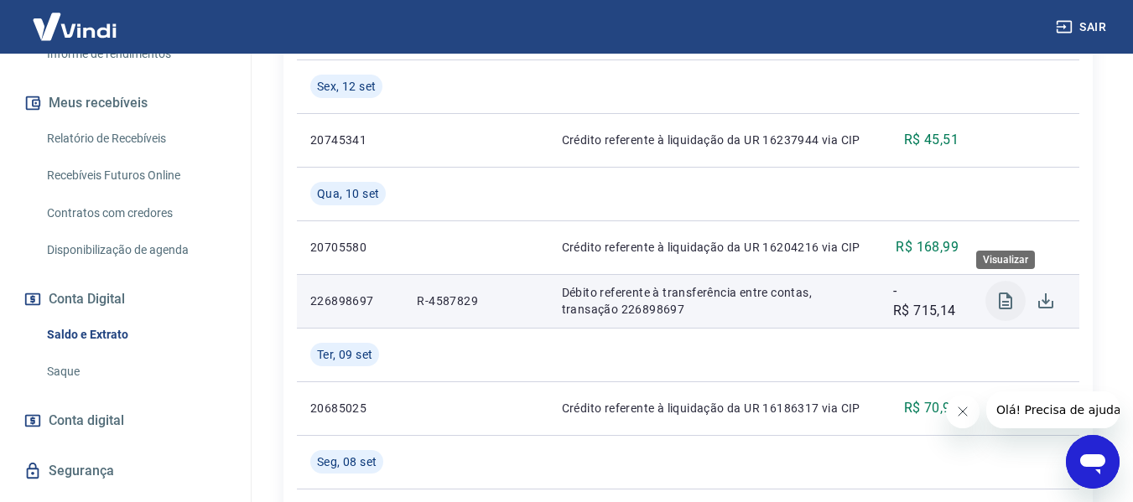  Describe the element at coordinates (931, 408) in the screenshot. I see `p: R$ 70,99` at that location.